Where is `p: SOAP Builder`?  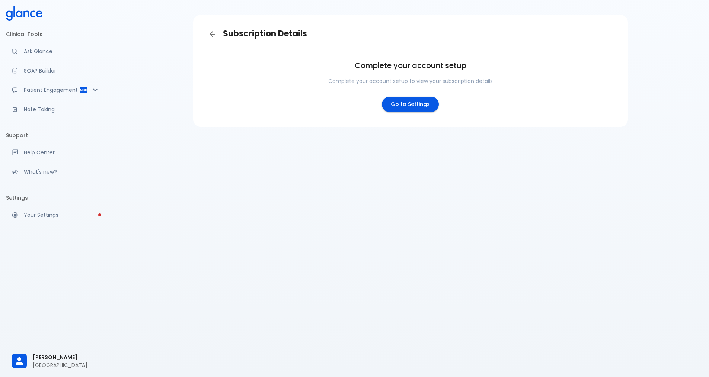
p: SOAP Builder is located at coordinates (62, 71).